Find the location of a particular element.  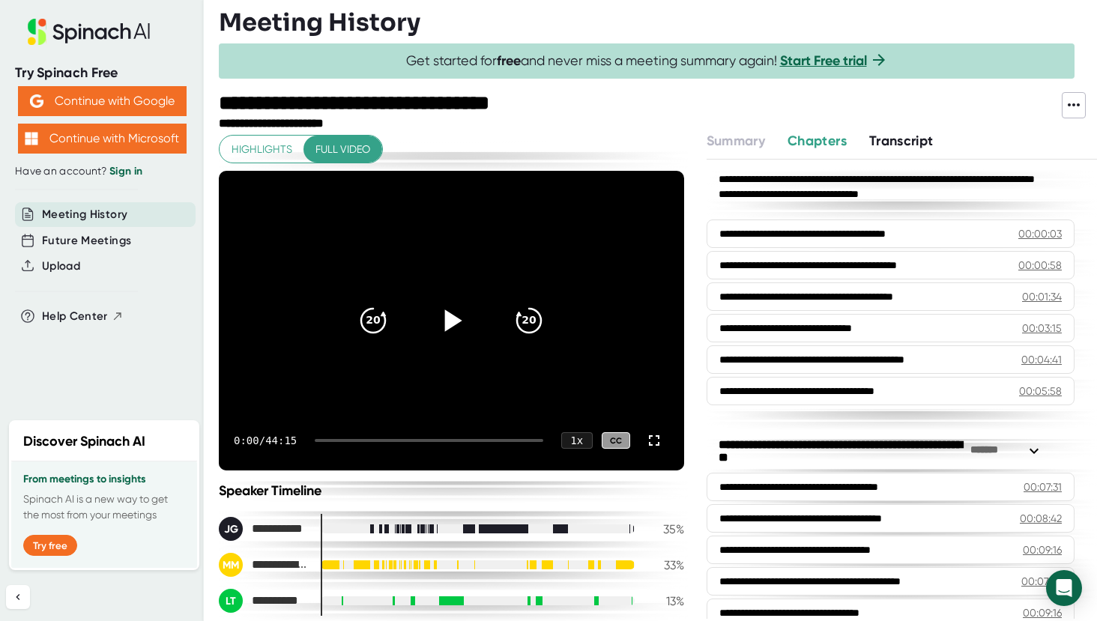

div: Have an account? is located at coordinates (102, 172).